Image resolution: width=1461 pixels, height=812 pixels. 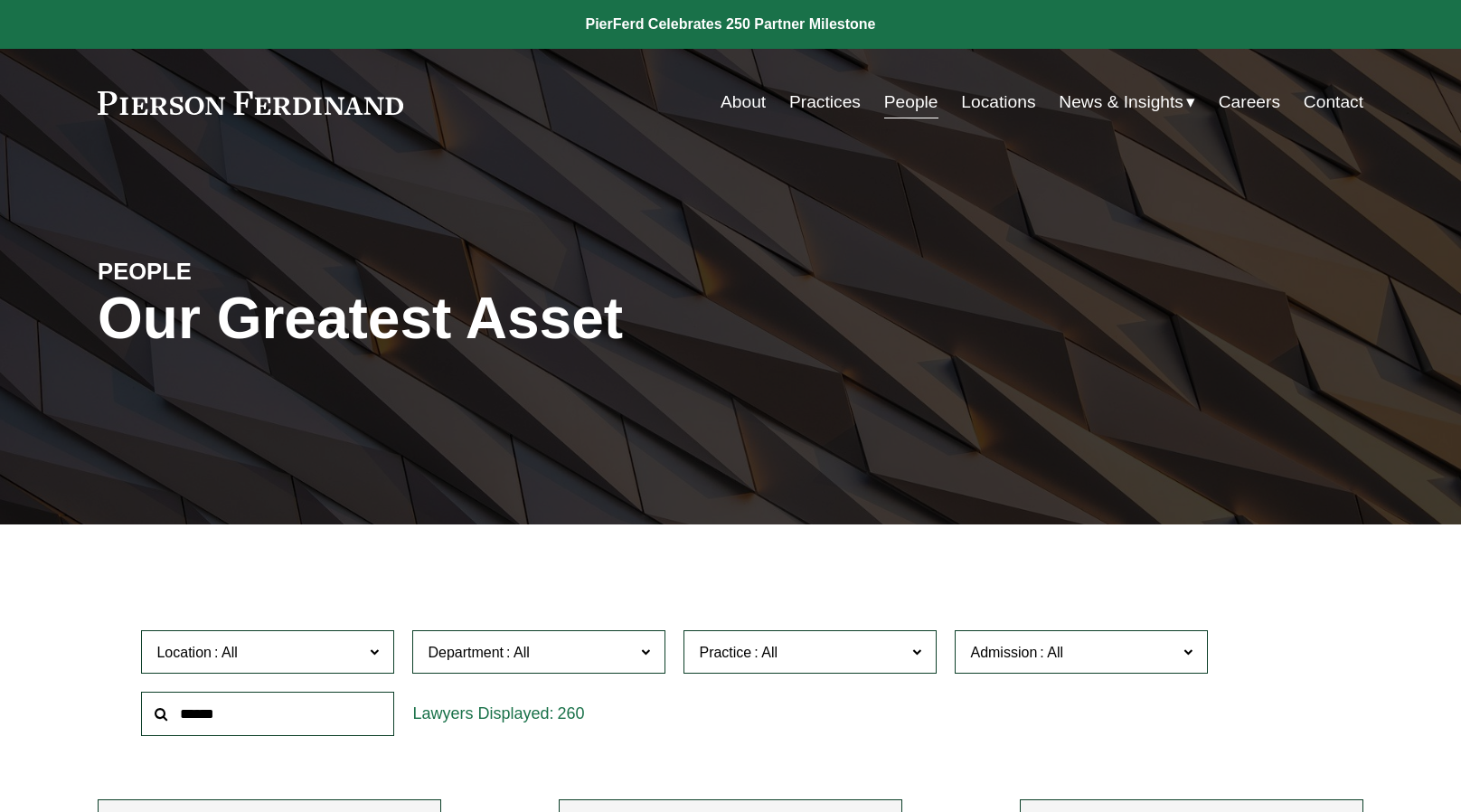 What do you see at coordinates (465, 652) in the screenshot?
I see `span: Department` at bounding box center [465, 652].